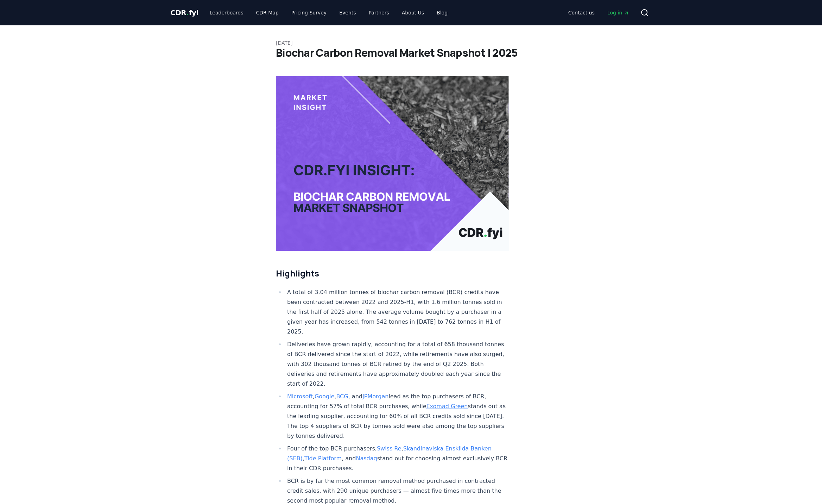 This screenshot has width=822, height=504. Describe the element at coordinates (392, 163) in the screenshot. I see `img: blog post image` at that location.